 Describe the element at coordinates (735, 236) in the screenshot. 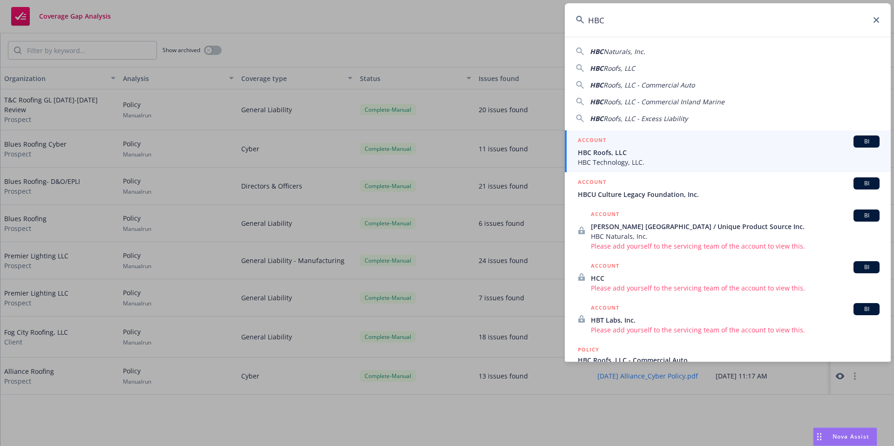

I see `span: HBC Naturals, Inc.` at that location.